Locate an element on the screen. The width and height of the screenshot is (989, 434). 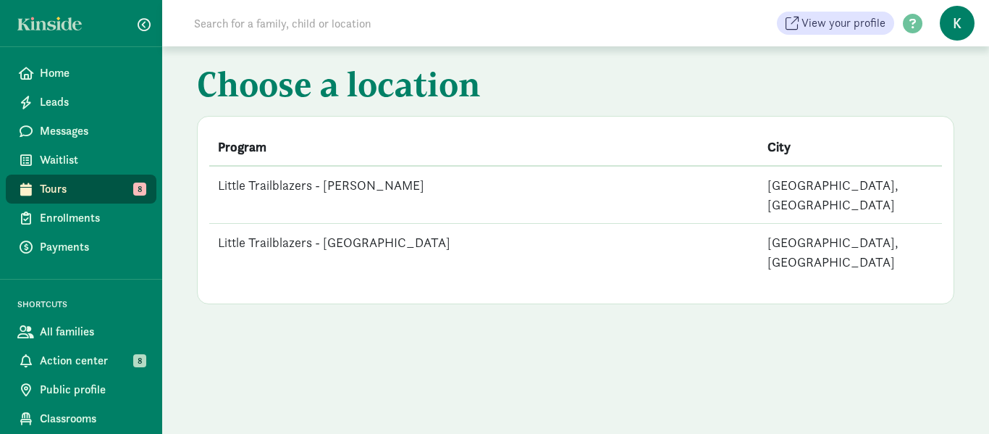
span: Waitlist is located at coordinates (92, 160).